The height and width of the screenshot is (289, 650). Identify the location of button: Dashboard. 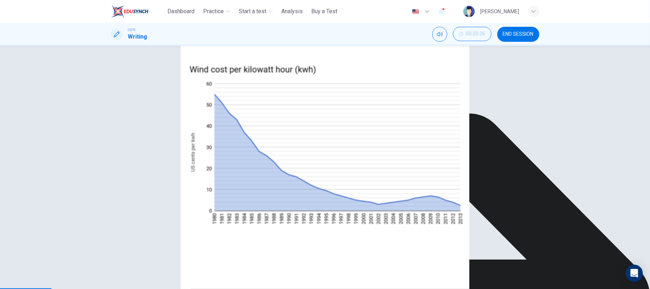
(181, 11).